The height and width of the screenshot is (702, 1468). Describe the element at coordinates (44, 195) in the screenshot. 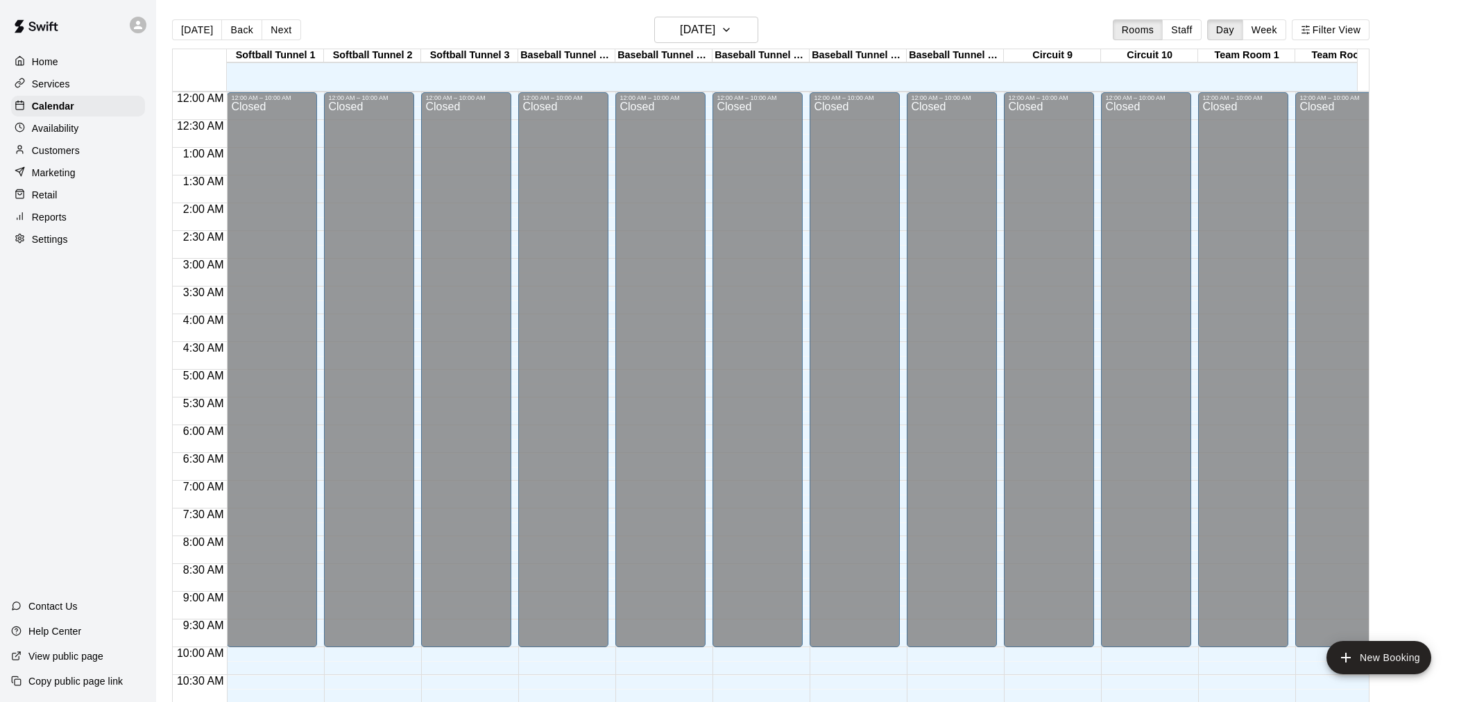

I see `p: Retail` at that location.